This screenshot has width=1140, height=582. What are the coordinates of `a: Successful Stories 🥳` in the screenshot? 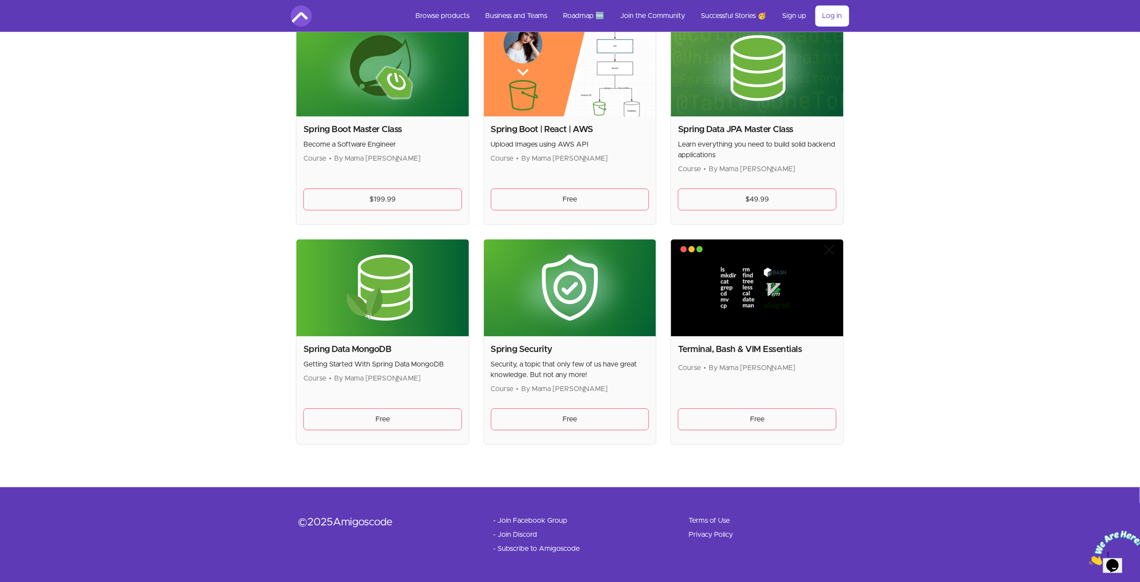 It's located at (734, 16).